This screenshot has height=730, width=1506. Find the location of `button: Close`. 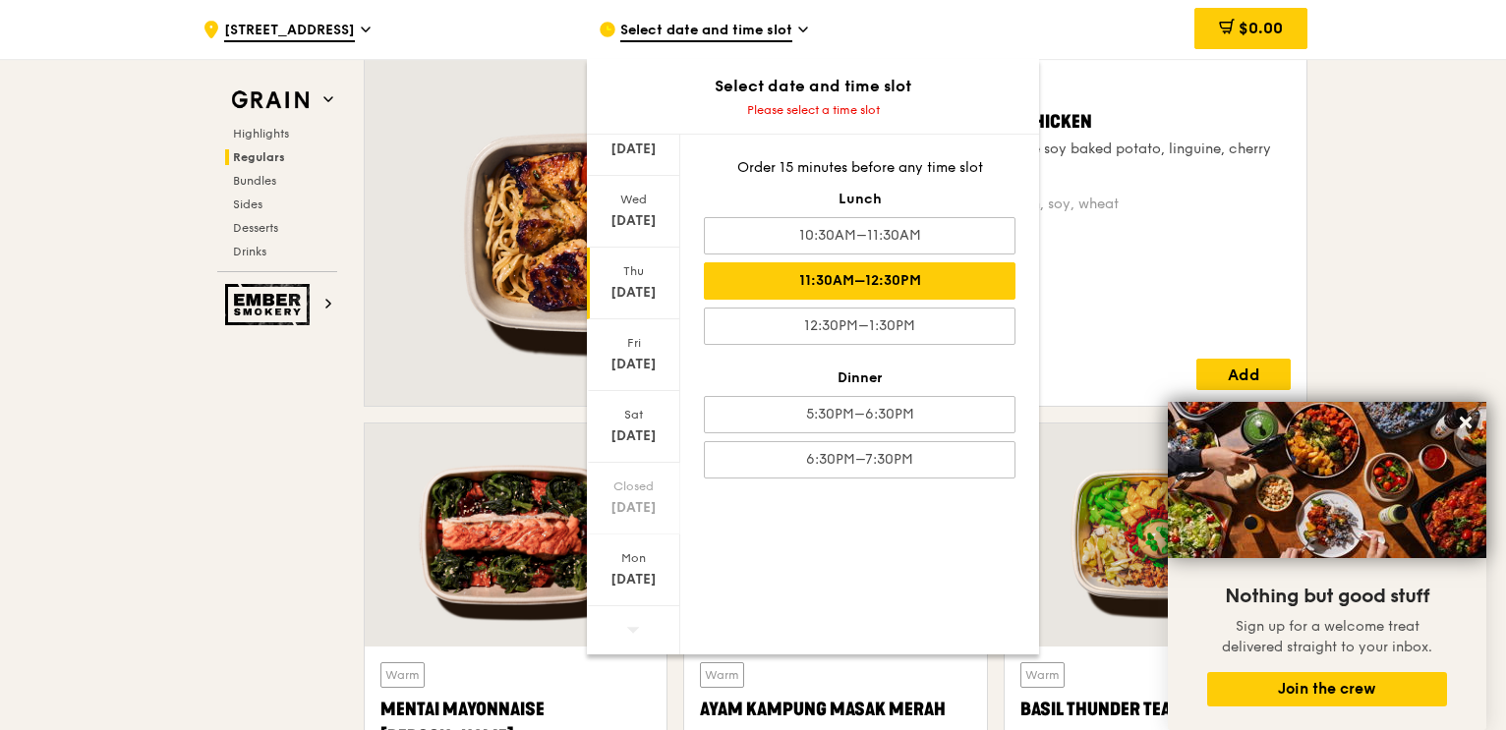

button: Close is located at coordinates (1466, 423).